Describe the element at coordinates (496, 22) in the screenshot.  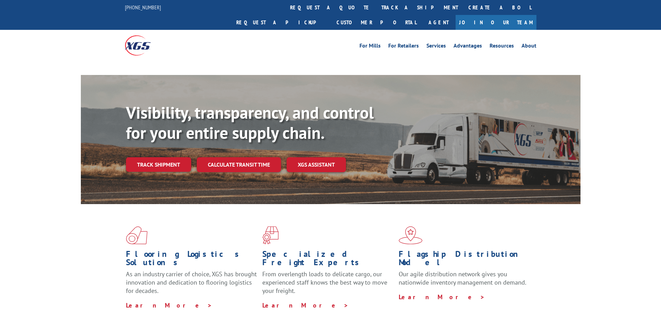
I see `a: Join Our Team` at that location.